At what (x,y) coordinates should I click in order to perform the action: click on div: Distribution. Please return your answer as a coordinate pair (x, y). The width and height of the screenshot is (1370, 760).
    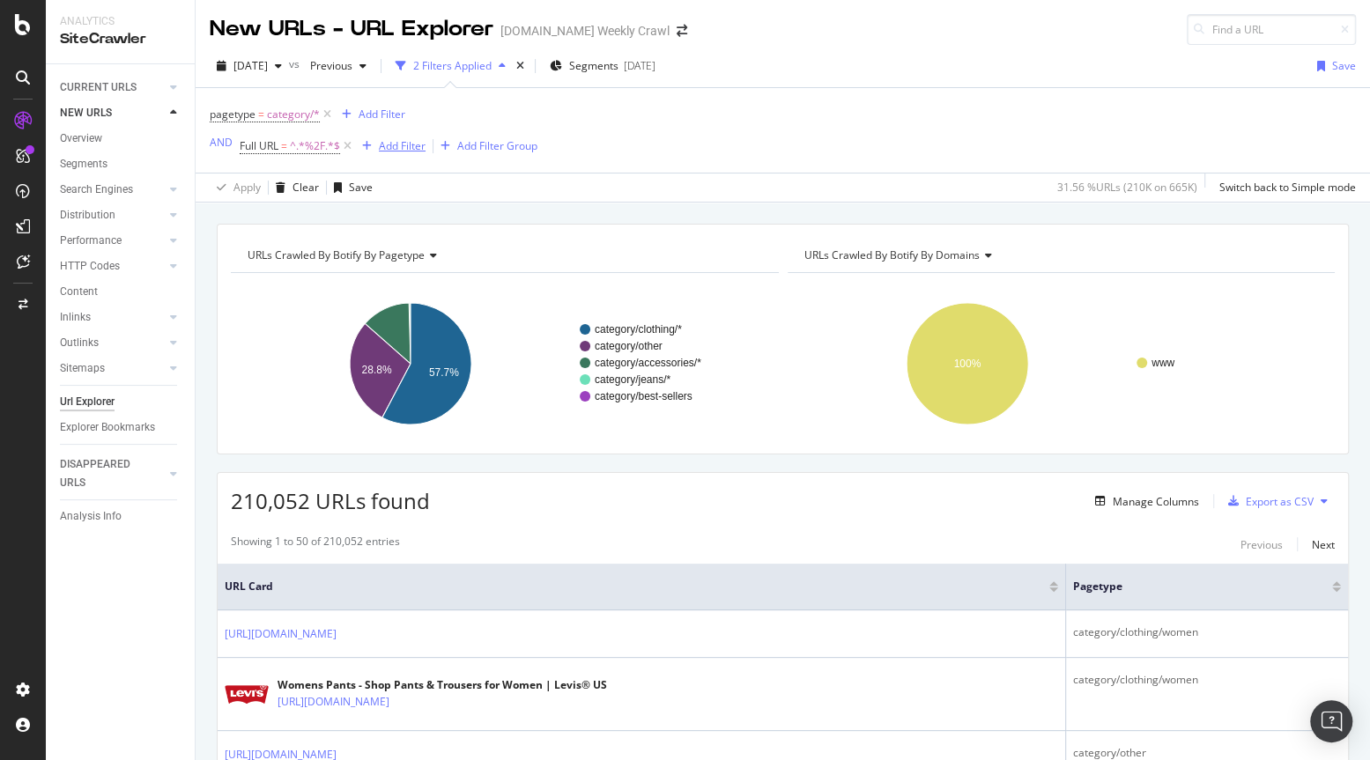
    Looking at the image, I should click on (87, 215).